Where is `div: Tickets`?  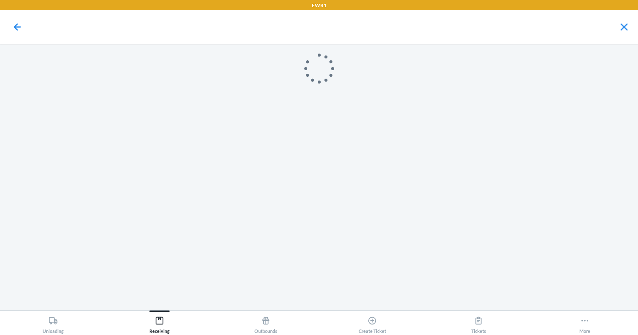
div: Tickets is located at coordinates (479, 323).